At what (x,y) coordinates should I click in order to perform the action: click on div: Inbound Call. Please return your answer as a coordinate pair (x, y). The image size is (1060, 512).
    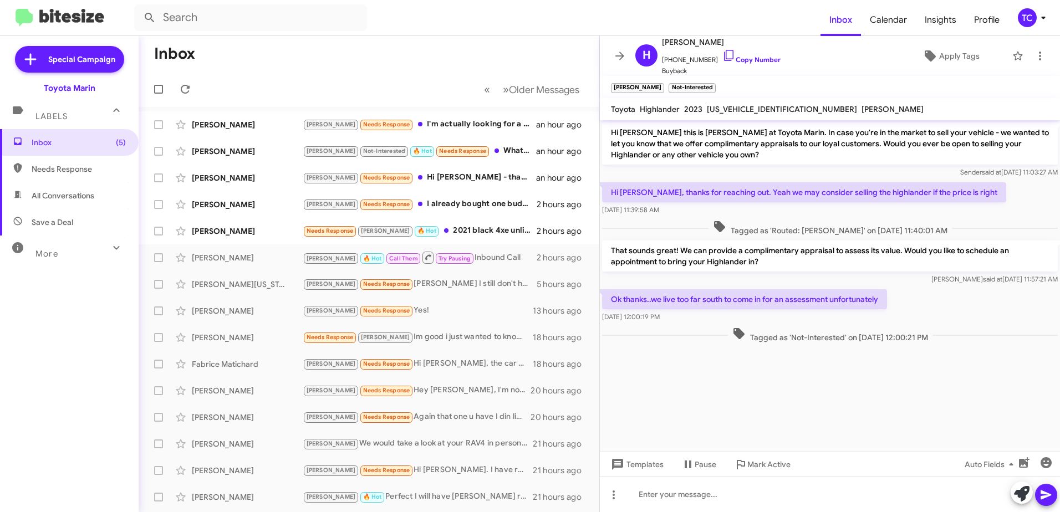
    Looking at the image, I should click on (420, 257).